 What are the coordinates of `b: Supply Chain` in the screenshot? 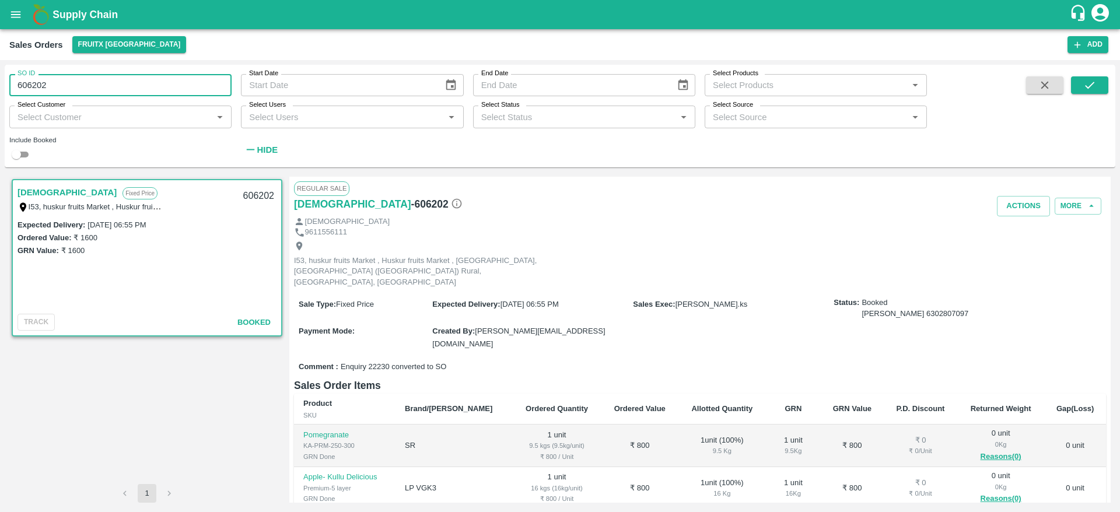 It's located at (85, 15).